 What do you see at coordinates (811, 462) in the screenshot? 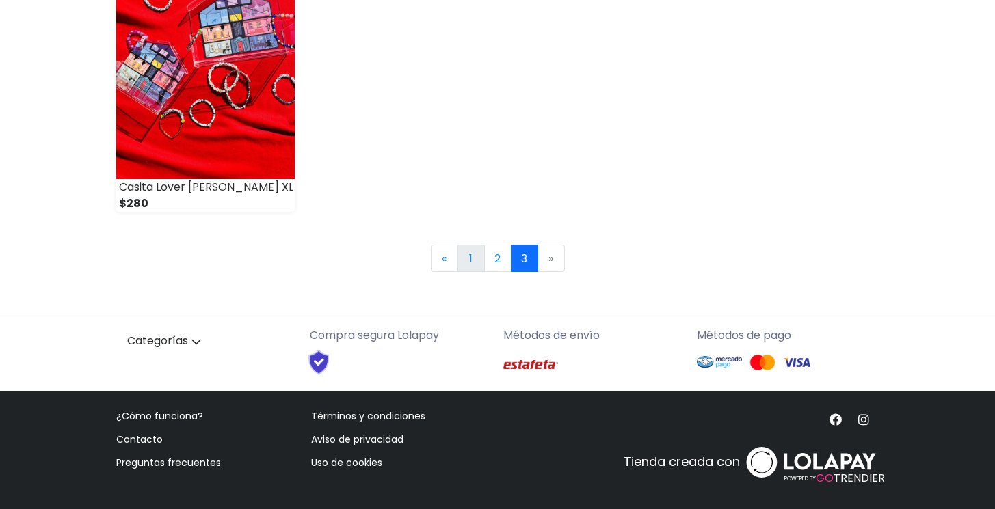
I see `a: POWERED BYGOTRENDIER` at bounding box center [811, 462].